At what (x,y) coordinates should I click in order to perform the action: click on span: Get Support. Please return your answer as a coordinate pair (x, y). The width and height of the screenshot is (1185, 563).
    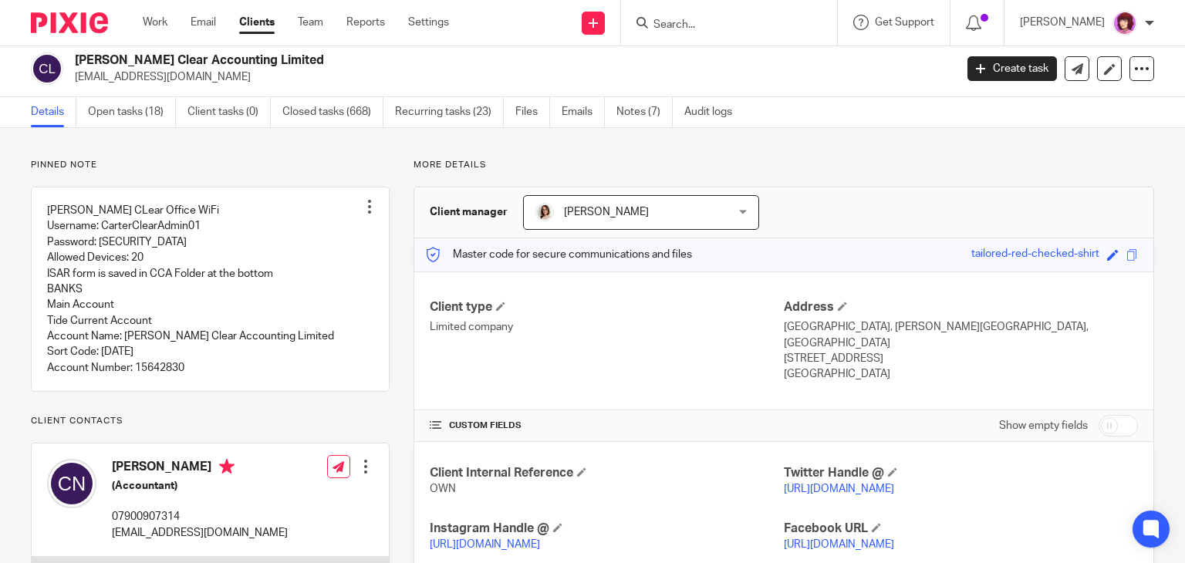
    Looking at the image, I should click on (904, 22).